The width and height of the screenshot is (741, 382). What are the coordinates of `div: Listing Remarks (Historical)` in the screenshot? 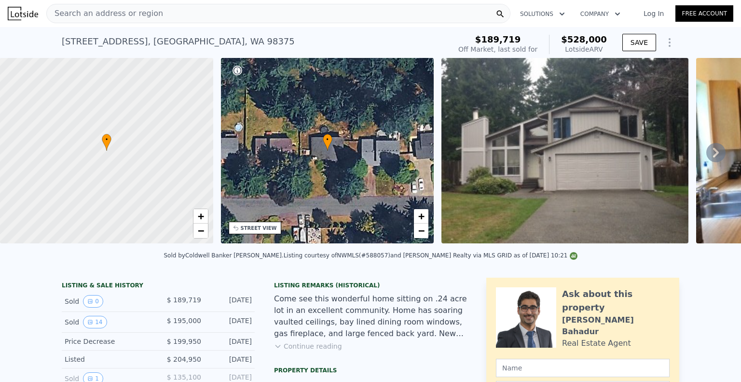 It's located at (371, 285).